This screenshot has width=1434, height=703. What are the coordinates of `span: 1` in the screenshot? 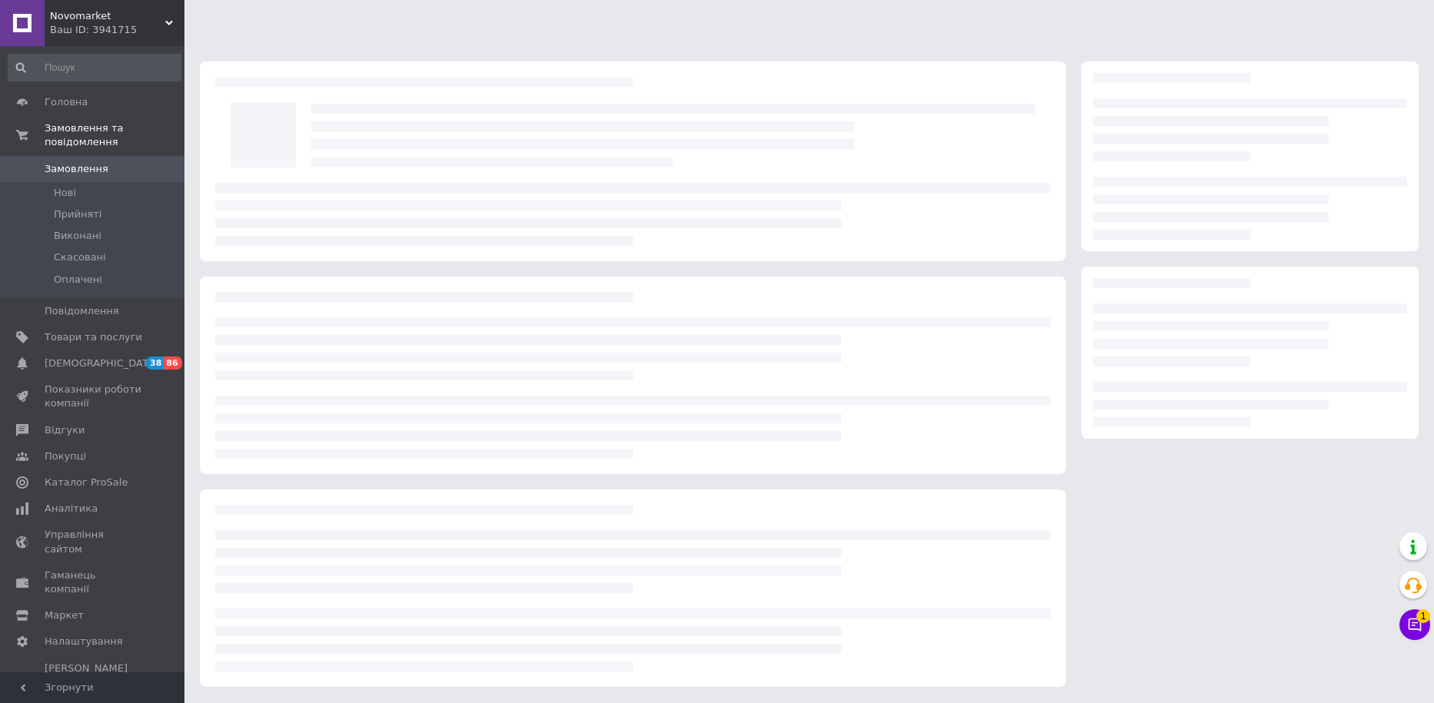 It's located at (1423, 616).